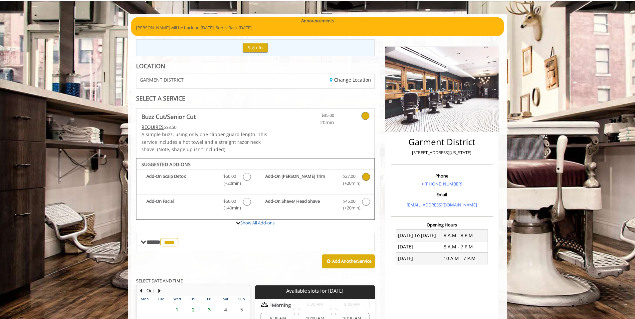 Image resolution: width=635 pixels, height=319 pixels. I want to click on label: Add-On Scalp Detox, so click(196, 180).